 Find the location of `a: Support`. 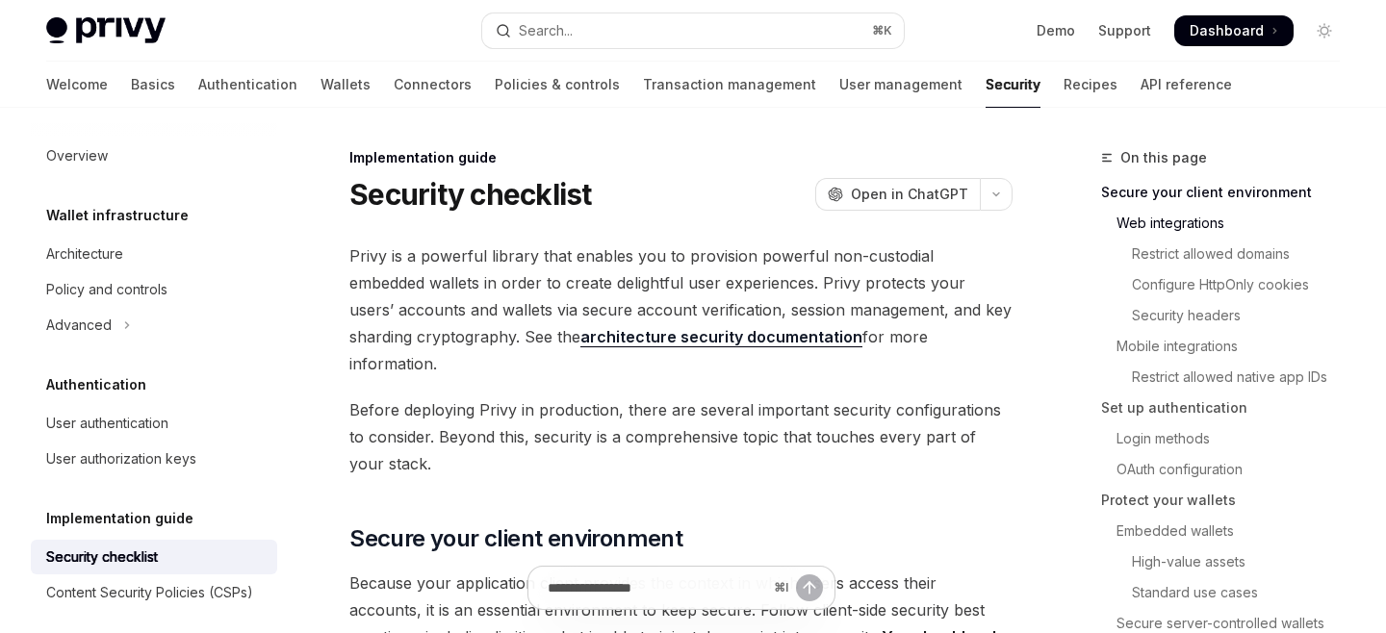

a: Support is located at coordinates (1124, 31).